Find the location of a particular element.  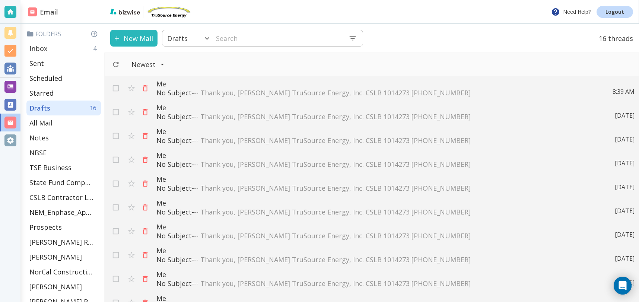

p: All Mail is located at coordinates (41, 123).